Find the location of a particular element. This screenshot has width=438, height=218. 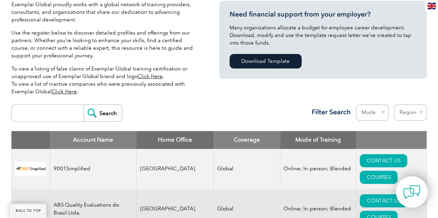

input: Search is located at coordinates (103, 113).